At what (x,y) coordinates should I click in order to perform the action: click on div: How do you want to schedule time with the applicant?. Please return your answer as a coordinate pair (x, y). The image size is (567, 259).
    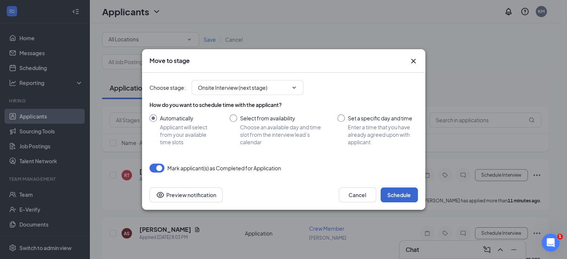
    Looking at the image, I should click on (284, 105).